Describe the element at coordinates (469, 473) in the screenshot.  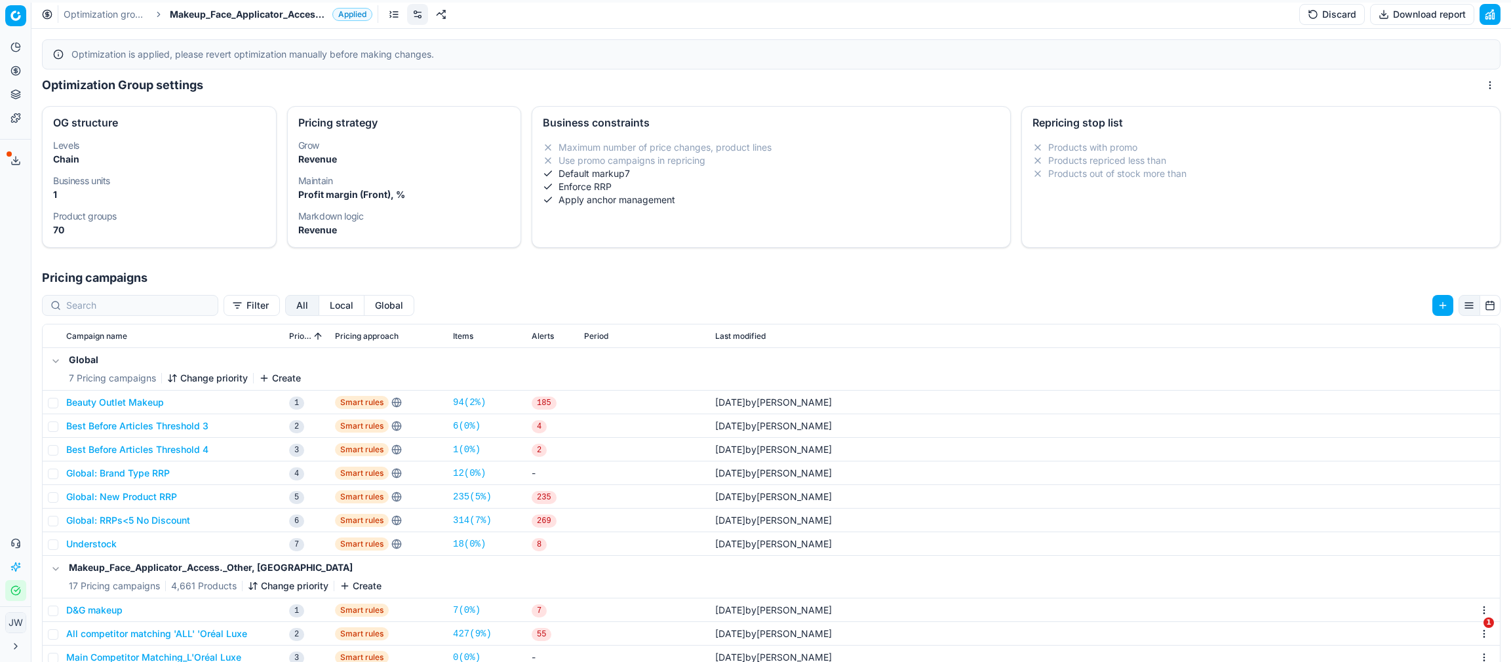
I see `a: 12(0%)` at that location.